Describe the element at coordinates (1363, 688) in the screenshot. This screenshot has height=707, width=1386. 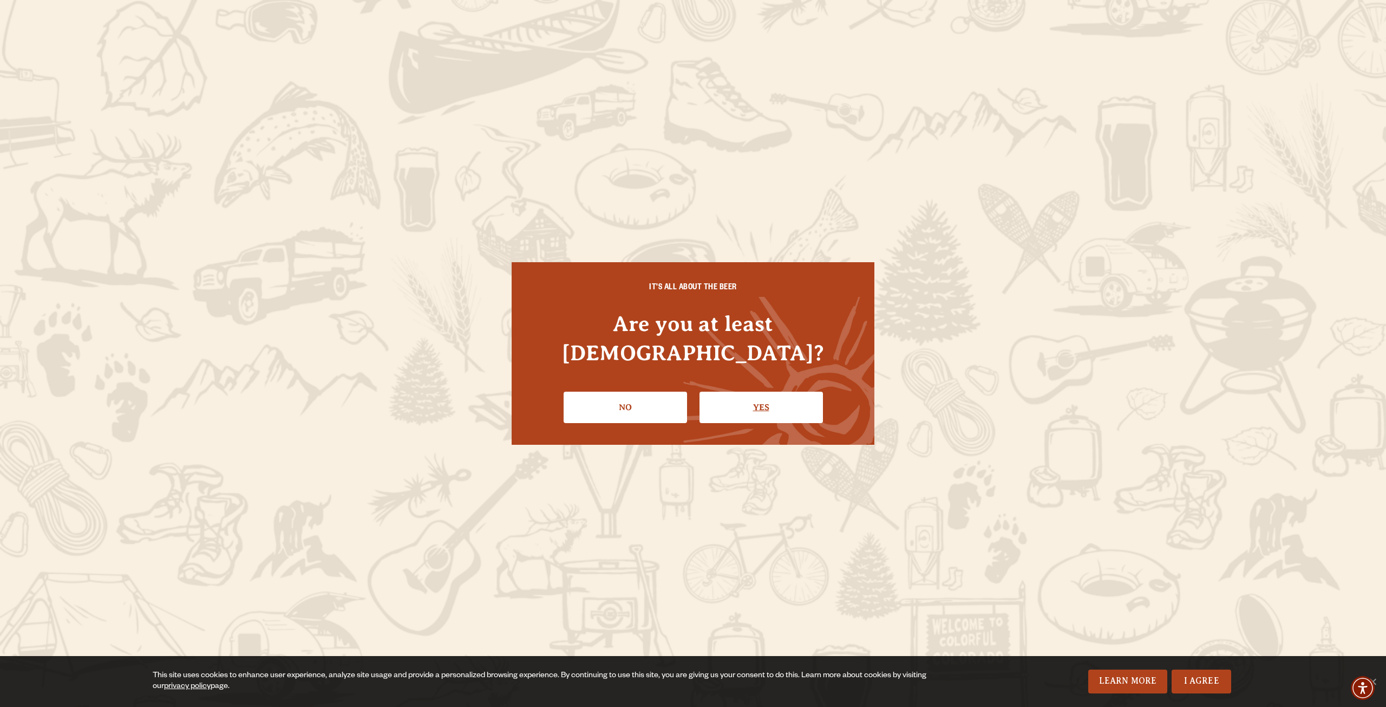
I see `div: Accessibility Menu` at that location.